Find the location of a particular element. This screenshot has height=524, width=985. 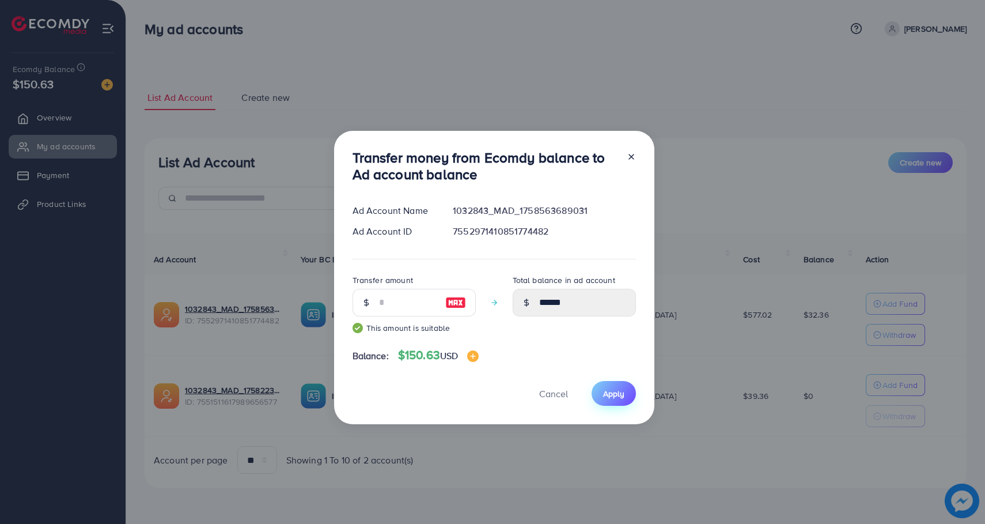

button: Cancel is located at coordinates (554, 393).